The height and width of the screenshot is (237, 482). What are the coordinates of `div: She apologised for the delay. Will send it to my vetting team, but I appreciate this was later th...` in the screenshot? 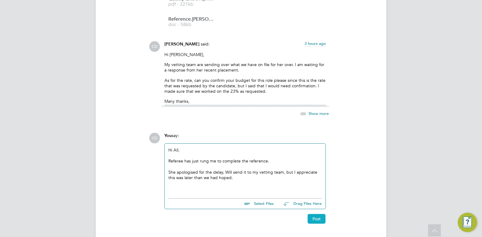 It's located at (245, 175).